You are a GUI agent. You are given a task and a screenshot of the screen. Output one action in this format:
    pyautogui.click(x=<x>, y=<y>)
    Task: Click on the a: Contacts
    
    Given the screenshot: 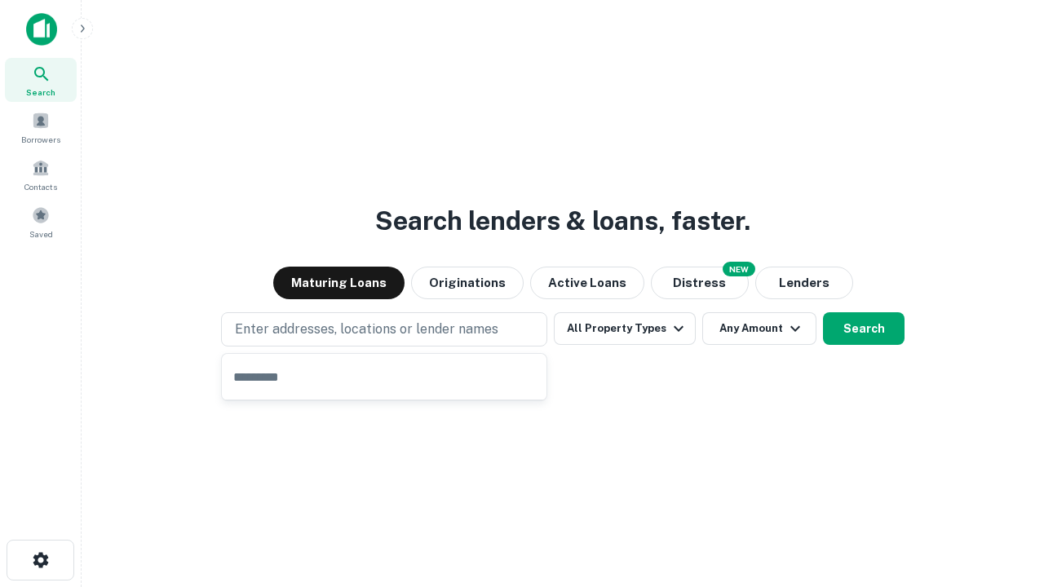 What is the action you would take?
    pyautogui.click(x=41, y=174)
    